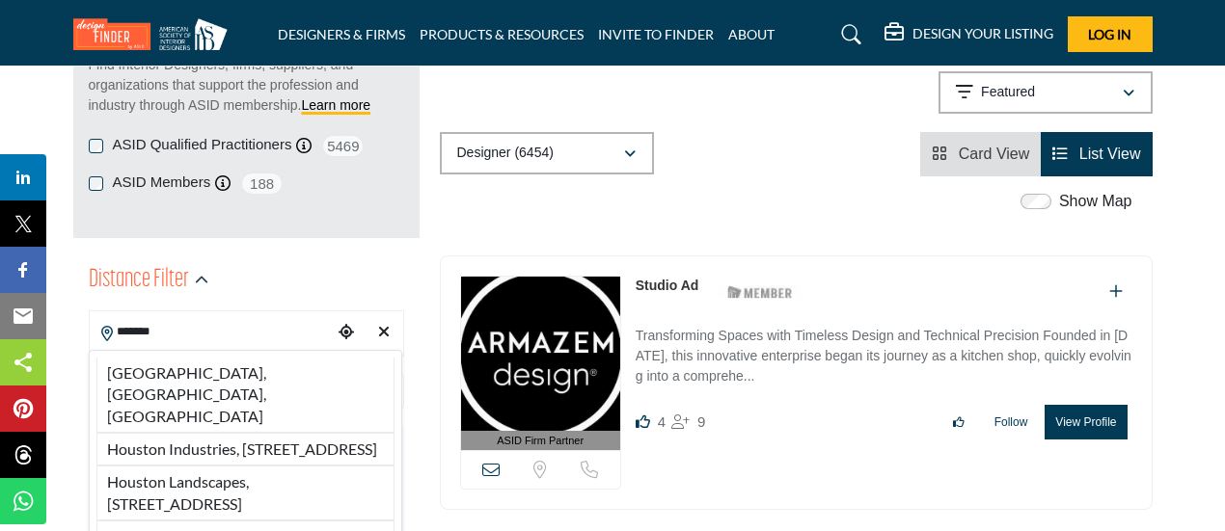 The image size is (1225, 531). Describe the element at coordinates (1096, 202) in the screenshot. I see `label: Show Map` at that location.